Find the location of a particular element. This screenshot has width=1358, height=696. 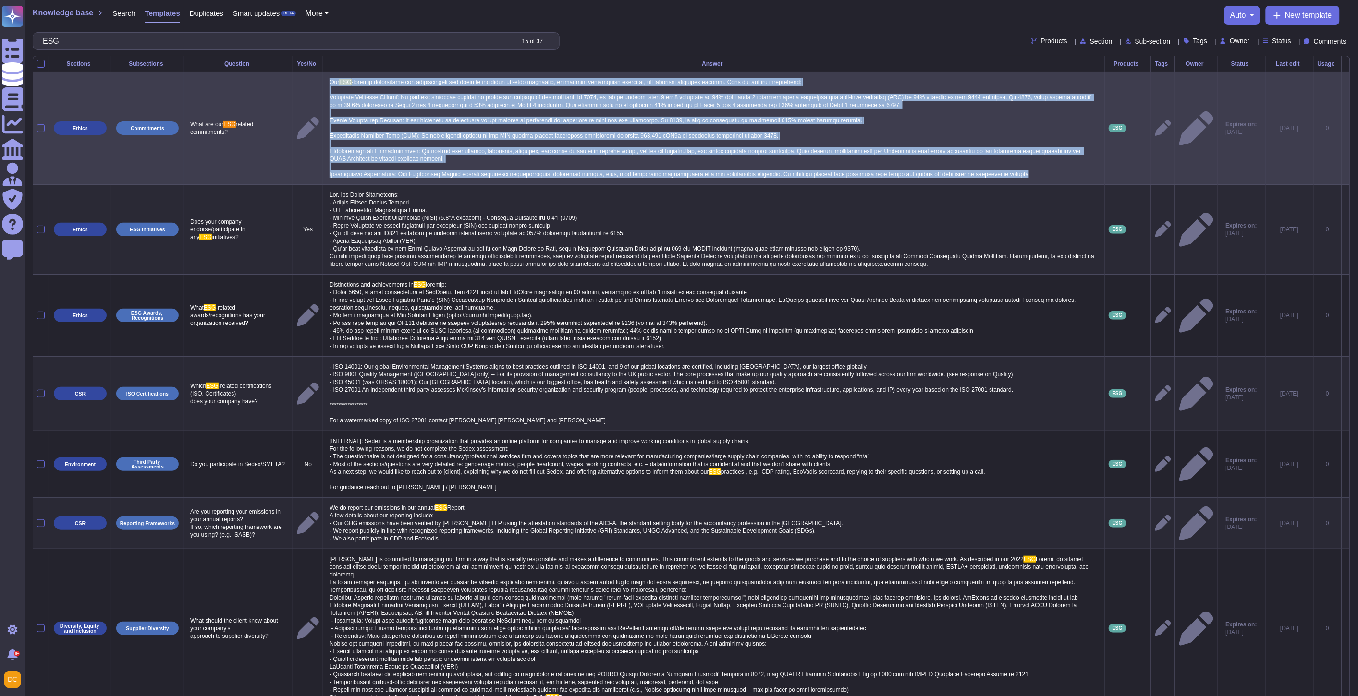

p: ESG Awards, Recognitions is located at coordinates (147, 316).